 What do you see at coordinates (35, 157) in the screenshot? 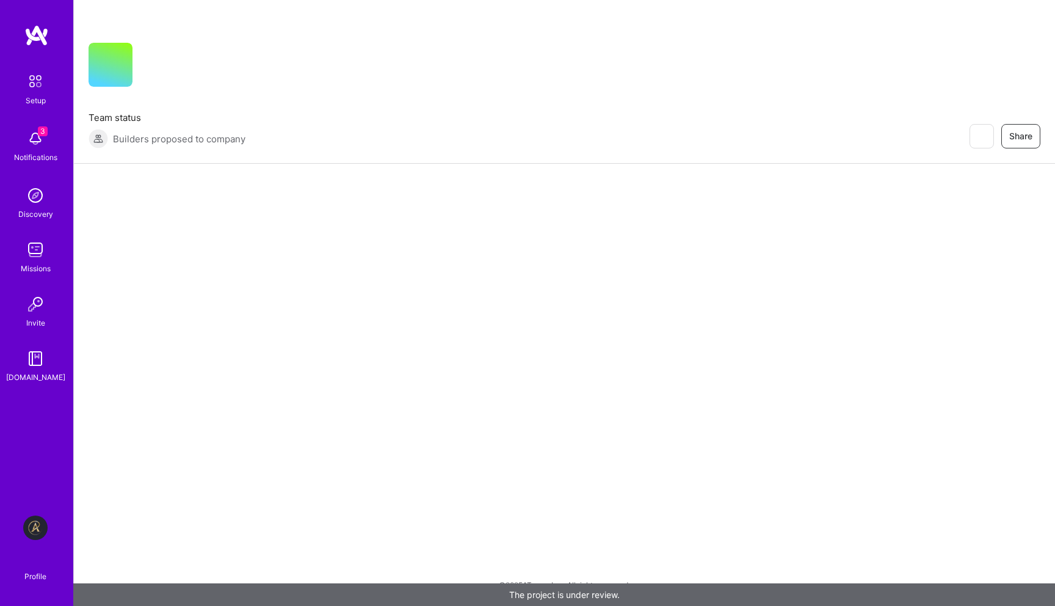
I see `div: Notifications` at bounding box center [35, 157].